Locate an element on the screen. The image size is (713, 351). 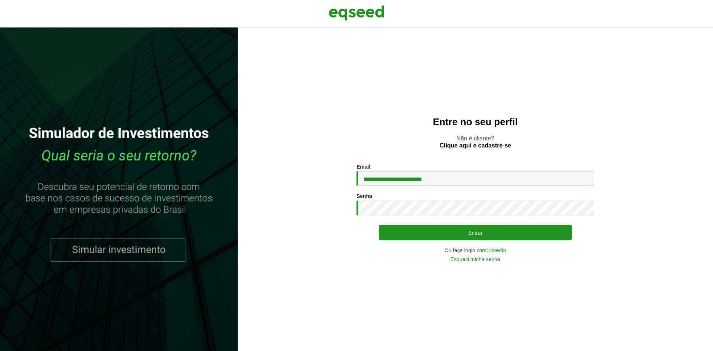
label: Email is located at coordinates (363, 167).